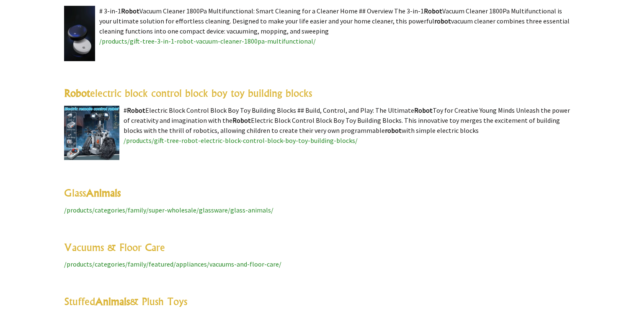 The width and height of the screenshot is (637, 311). Describe the element at coordinates (114, 247) in the screenshot. I see `a: Vacuums & Floor Care` at that location.